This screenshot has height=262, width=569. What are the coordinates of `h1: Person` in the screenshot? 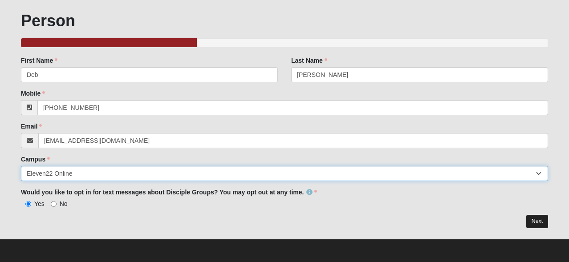 It's located at (284, 20).